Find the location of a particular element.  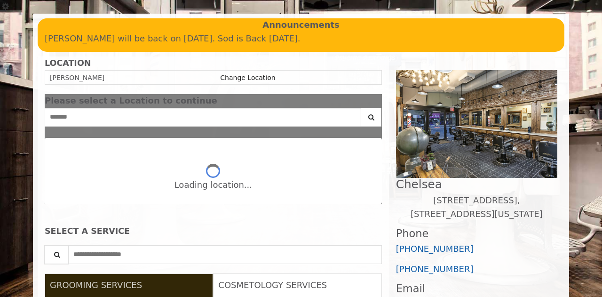

h2: Chelsea is located at coordinates (476, 184).